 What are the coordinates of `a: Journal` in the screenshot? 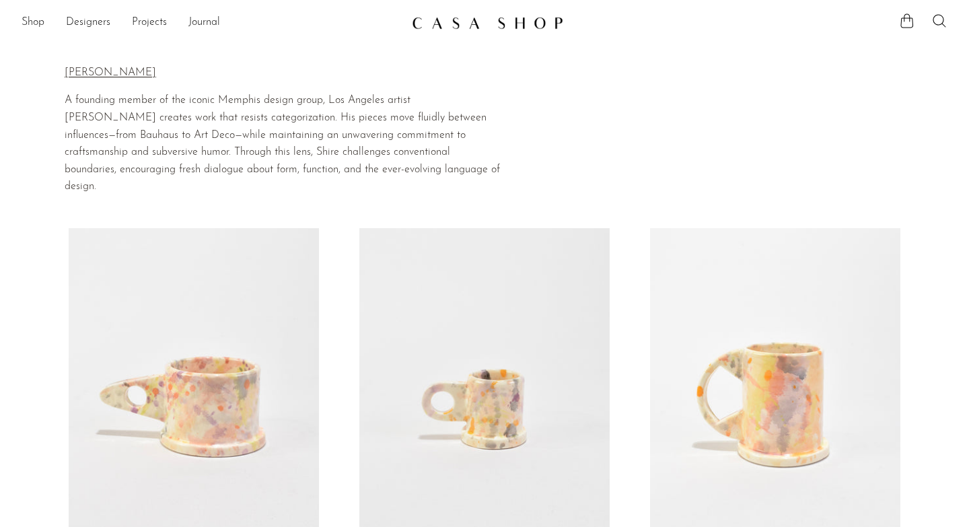 It's located at (204, 23).